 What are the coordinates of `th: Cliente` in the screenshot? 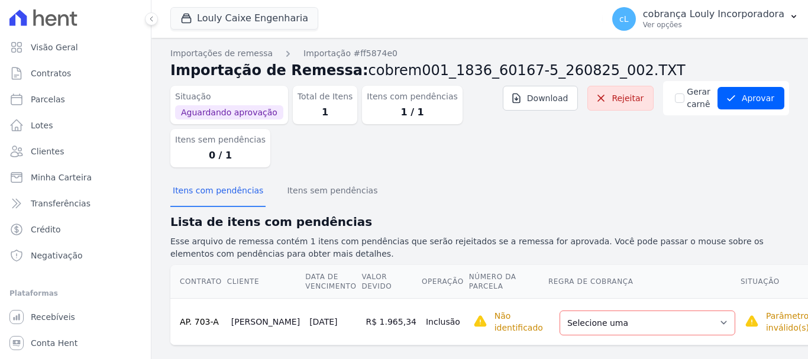 It's located at (266, 282).